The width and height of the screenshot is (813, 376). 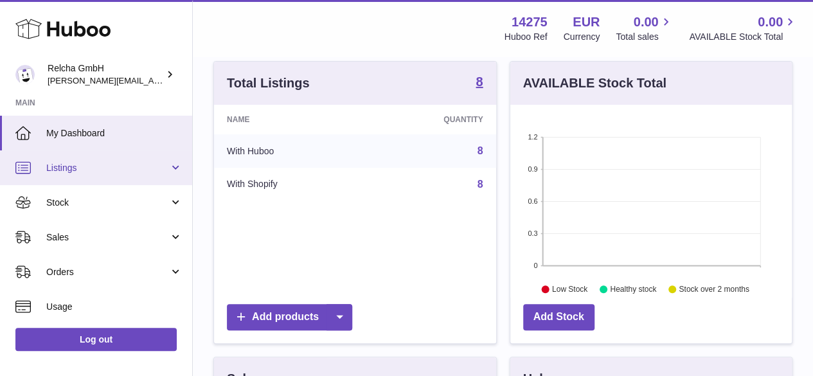 I want to click on span: Orders, so click(x=107, y=272).